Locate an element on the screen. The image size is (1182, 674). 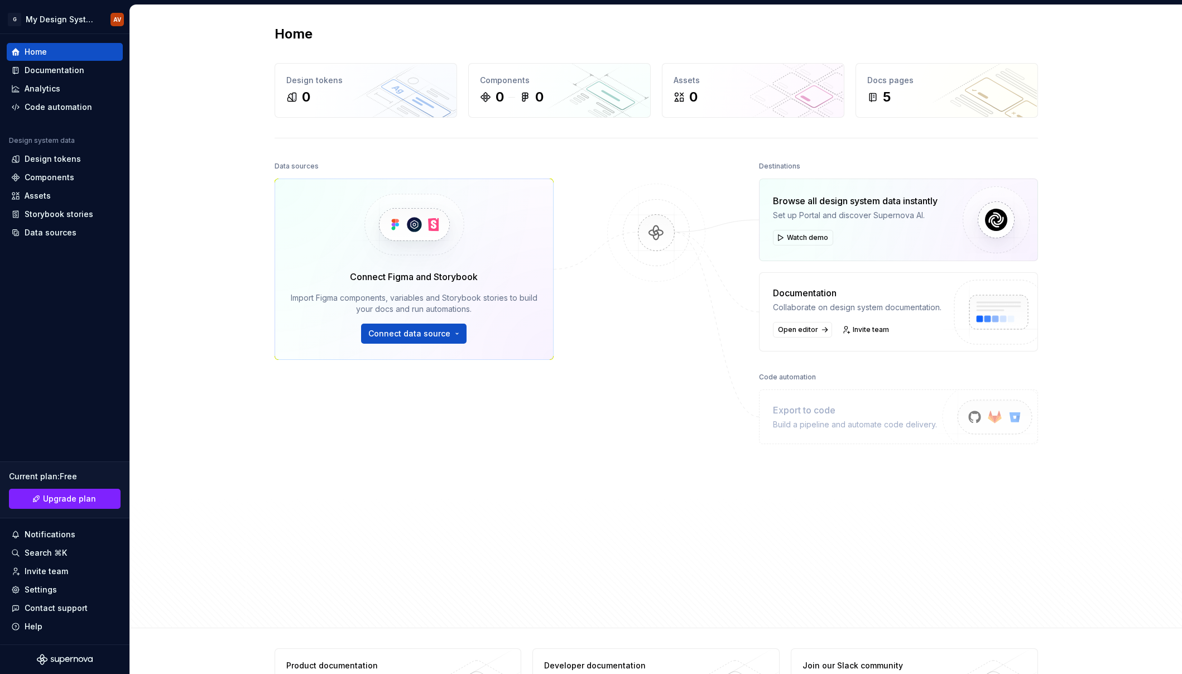
div: Import Figma components, variables and Storybook stories to build your docs and run automations. is located at coordinates (414, 304).